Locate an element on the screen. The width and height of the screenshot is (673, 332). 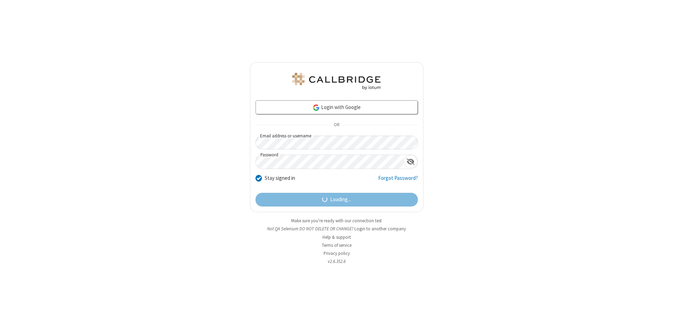
a: Terms of service is located at coordinates (337, 245).